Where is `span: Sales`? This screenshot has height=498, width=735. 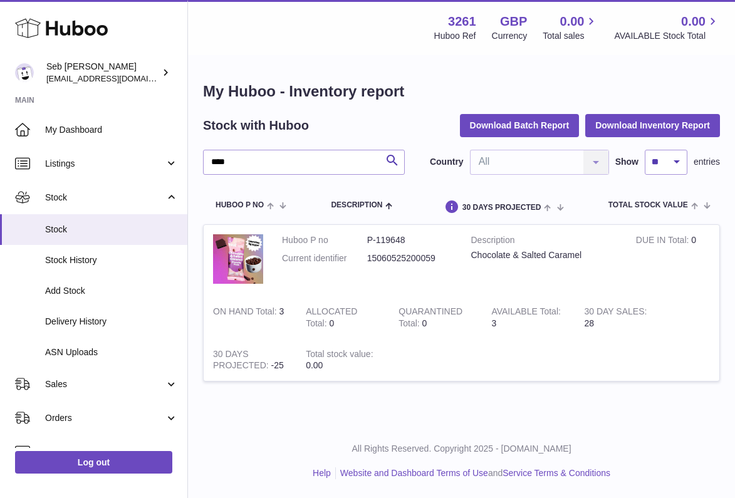
span: Sales is located at coordinates (105, 384).